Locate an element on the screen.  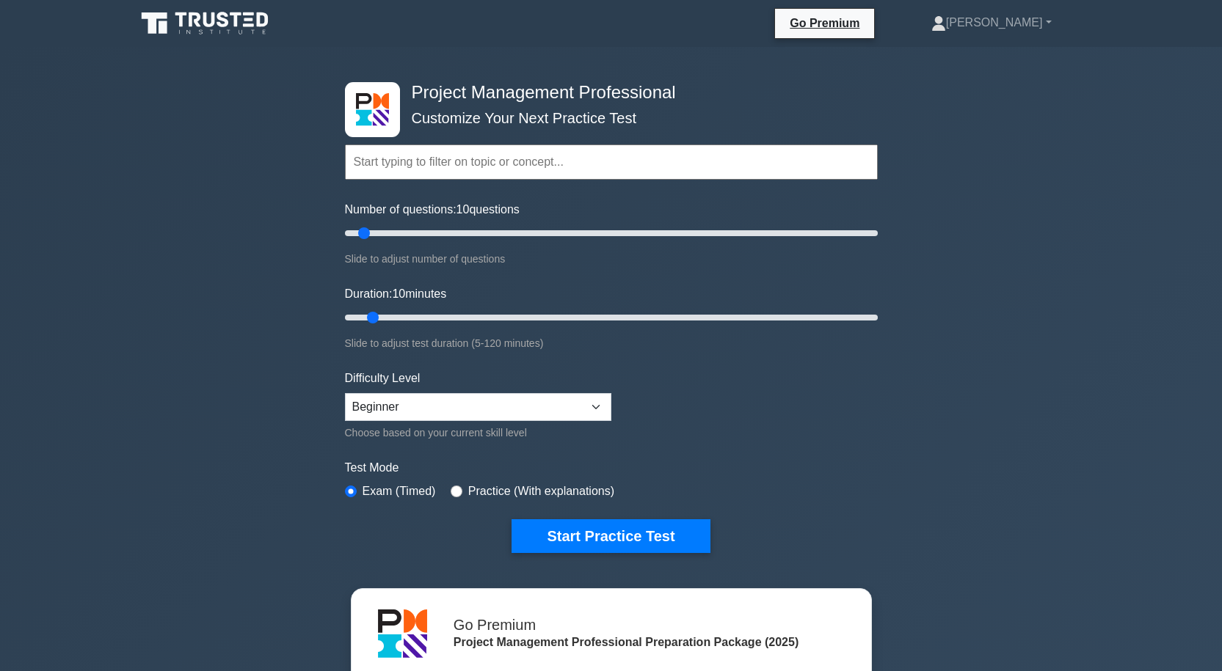
div: Choose based on your current skill level is located at coordinates (478, 433).